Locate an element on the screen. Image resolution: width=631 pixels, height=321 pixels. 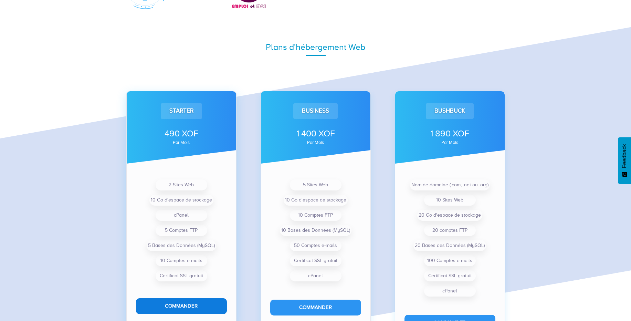
li: 50 Comptes e-mails is located at coordinates (316, 245).